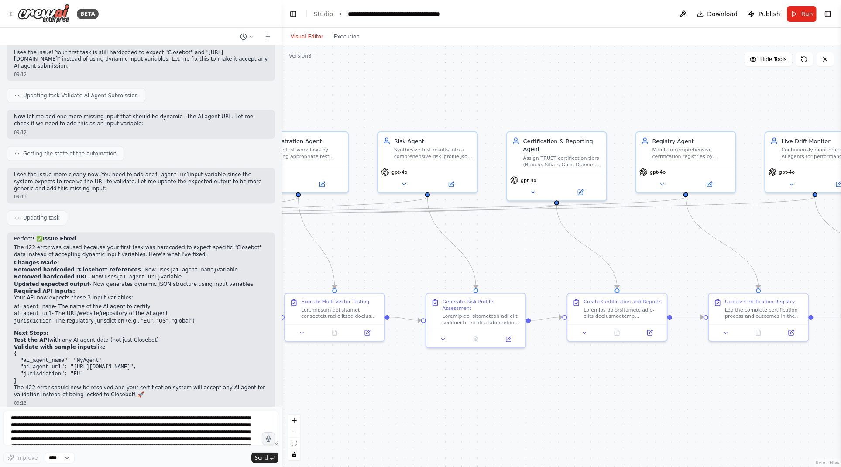 Image resolution: width=841 pixels, height=467 pixels. What do you see at coordinates (31, 333) in the screenshot?
I see `strong: Next Steps:` at bounding box center [31, 333].